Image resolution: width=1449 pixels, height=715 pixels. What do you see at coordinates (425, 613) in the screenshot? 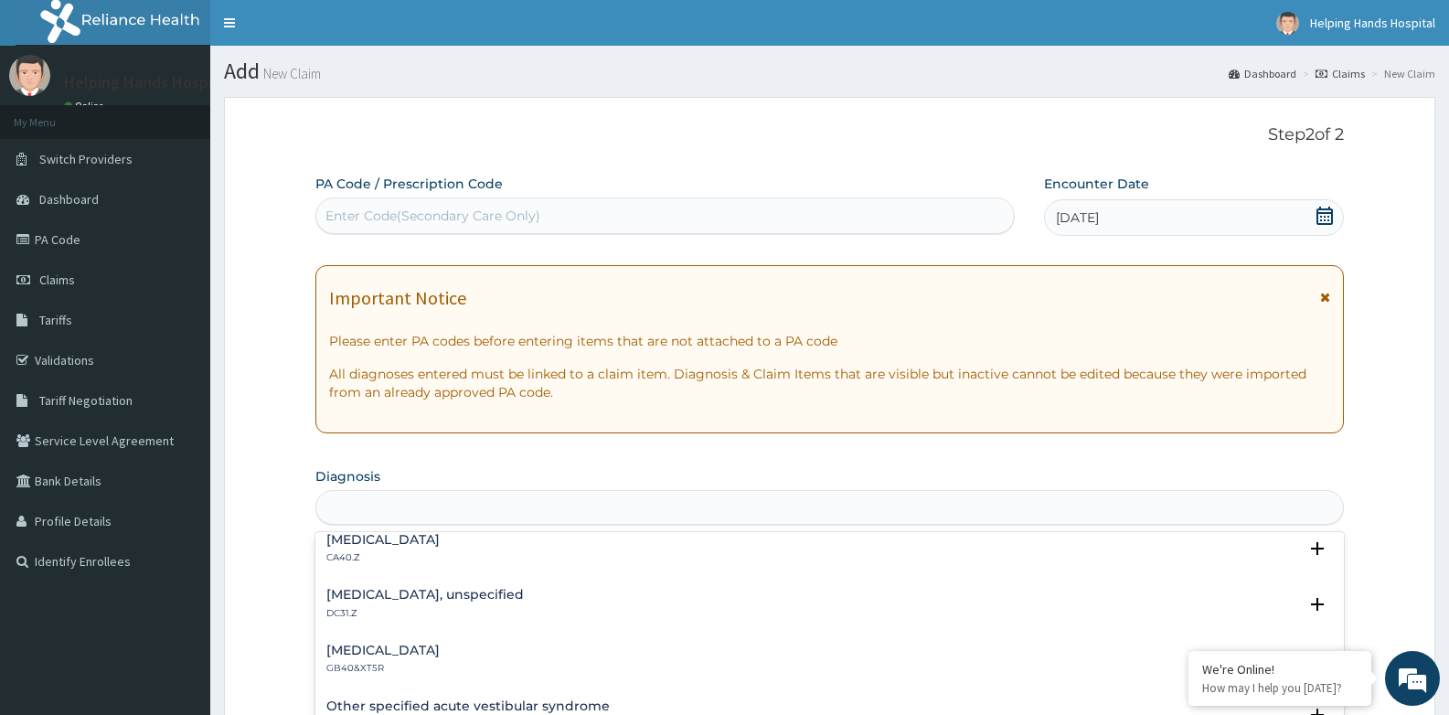
I see `p: DC31.Z` at bounding box center [425, 613].